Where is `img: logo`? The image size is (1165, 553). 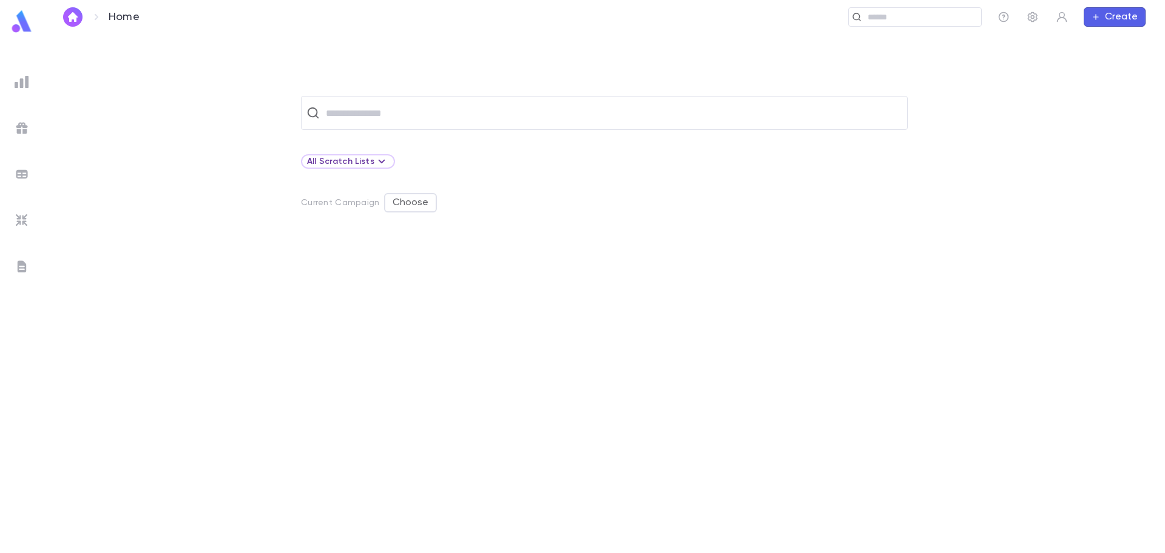 img: logo is located at coordinates (22, 21).